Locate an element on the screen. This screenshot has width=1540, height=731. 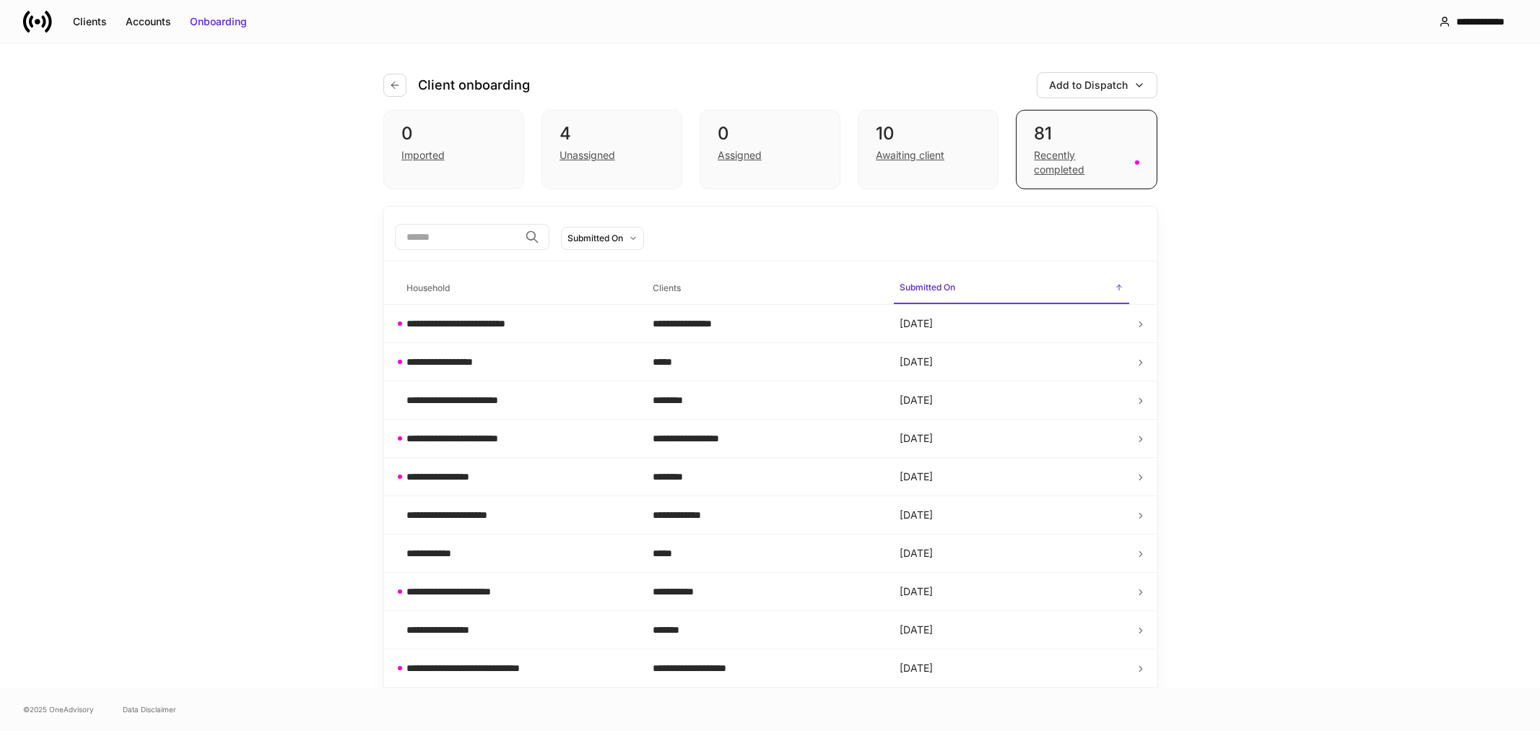
div: Awaiting client is located at coordinates (910, 155).